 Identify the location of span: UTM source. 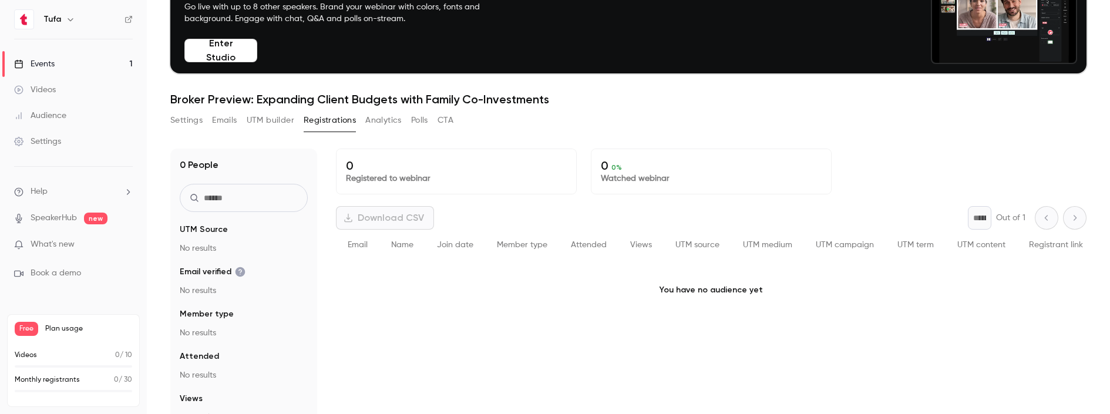
(697, 245).